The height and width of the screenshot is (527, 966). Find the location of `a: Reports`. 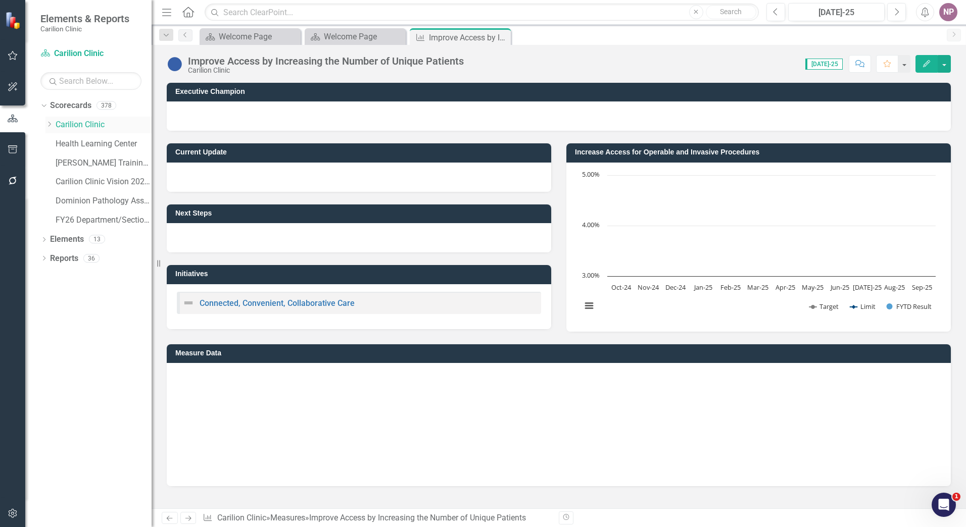

a: Reports is located at coordinates (64, 259).